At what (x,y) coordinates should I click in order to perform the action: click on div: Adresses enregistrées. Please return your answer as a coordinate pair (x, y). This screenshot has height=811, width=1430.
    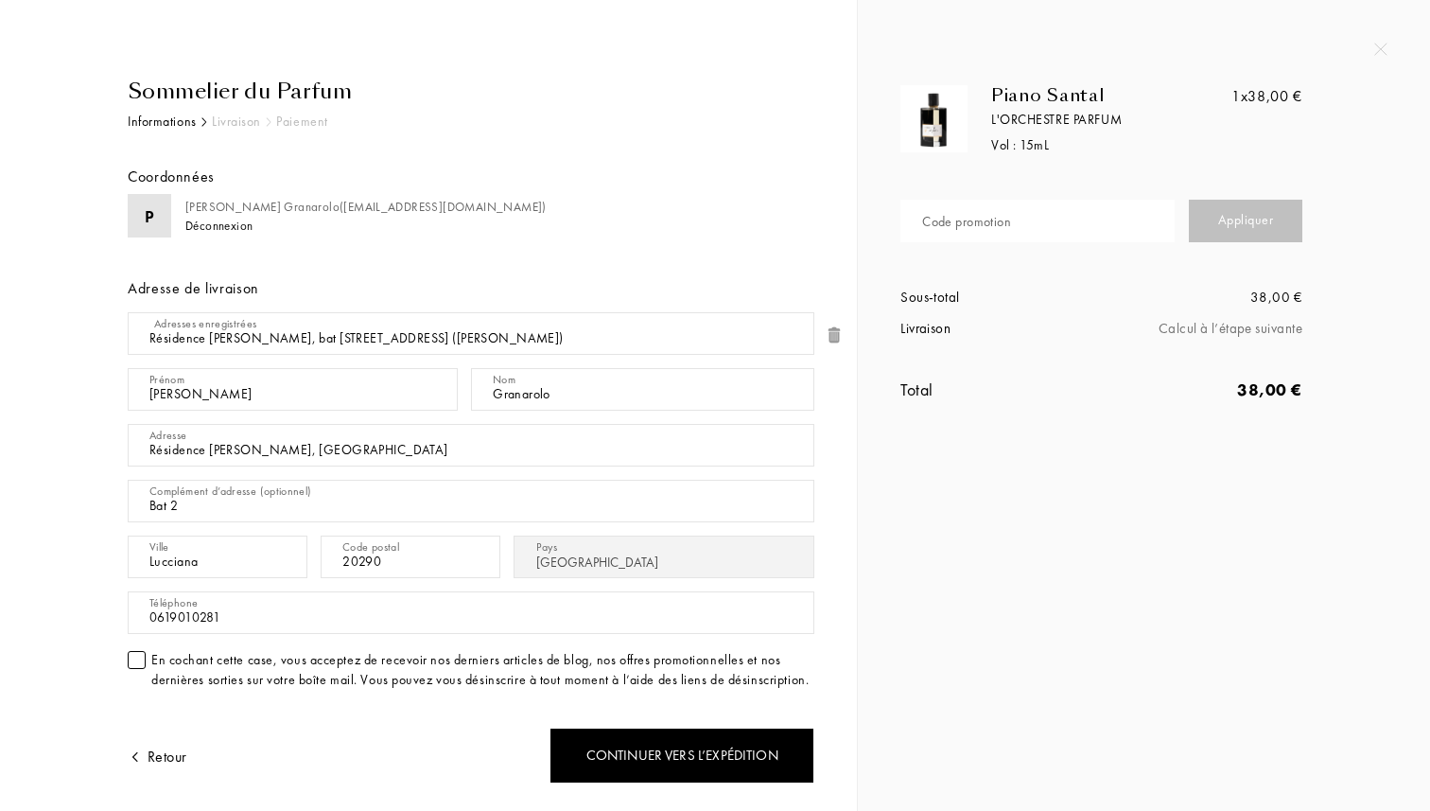
    Looking at the image, I should click on (205, 324).